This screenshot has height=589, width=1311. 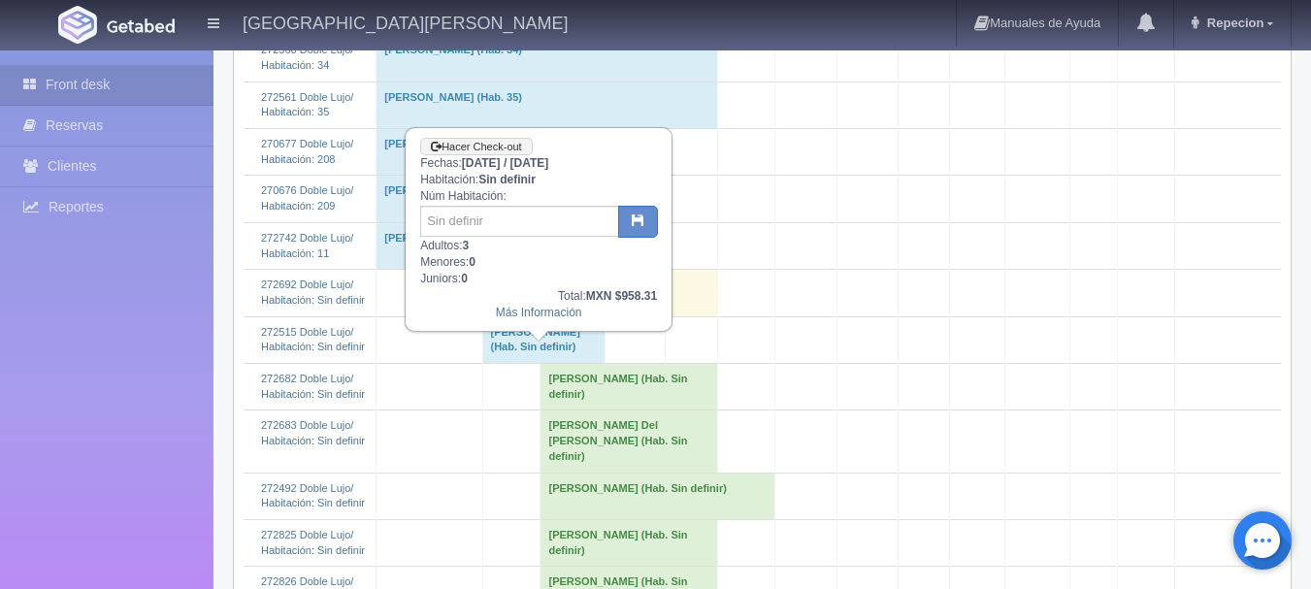 I want to click on a: Más Información, so click(x=539, y=313).